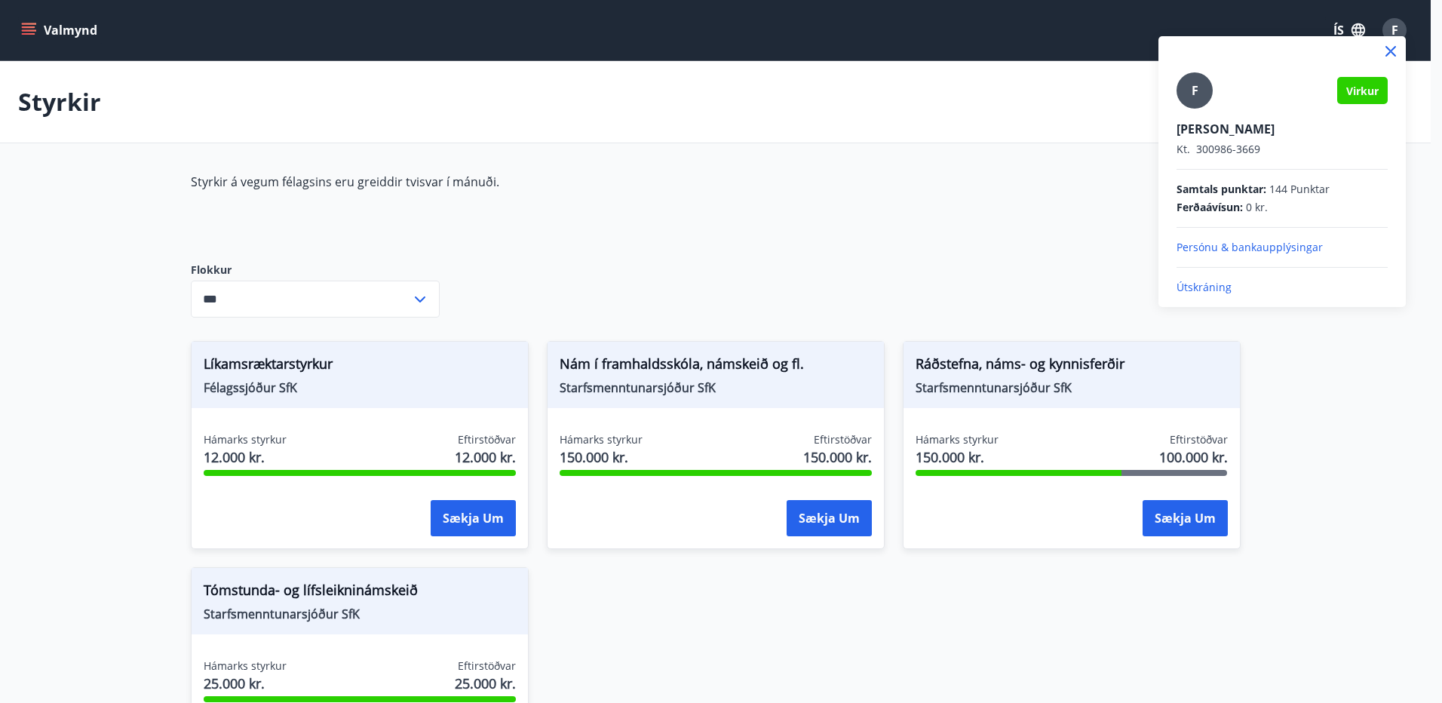  Describe the element at coordinates (1282, 287) in the screenshot. I see `p: Útskráning` at that location.